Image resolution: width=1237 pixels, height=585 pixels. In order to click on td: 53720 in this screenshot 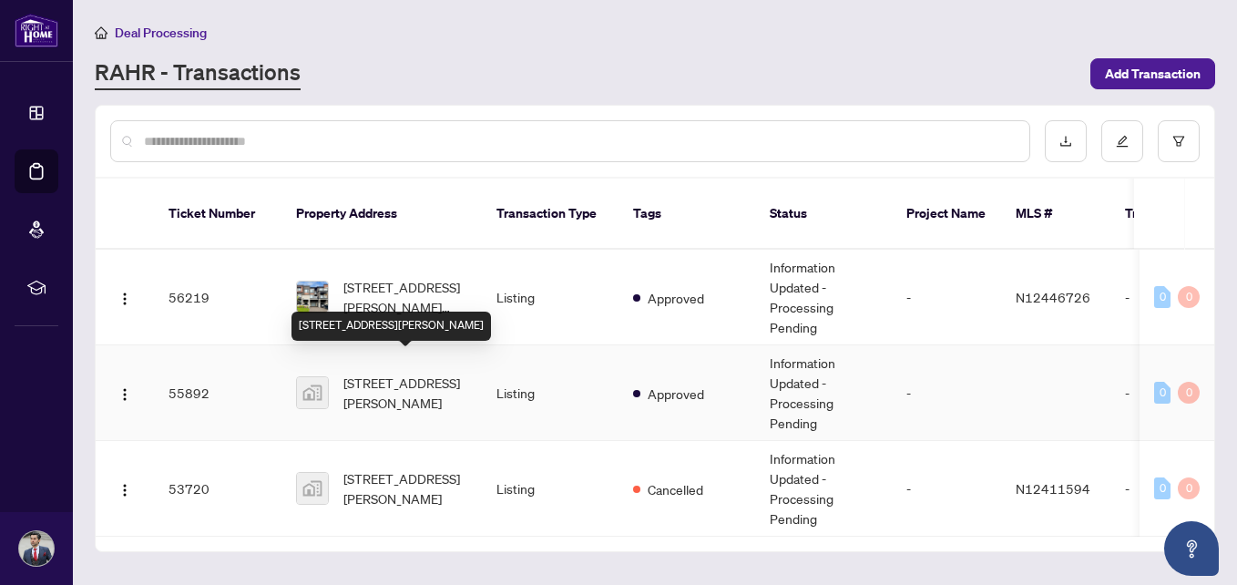, I will do `click(218, 488)`.